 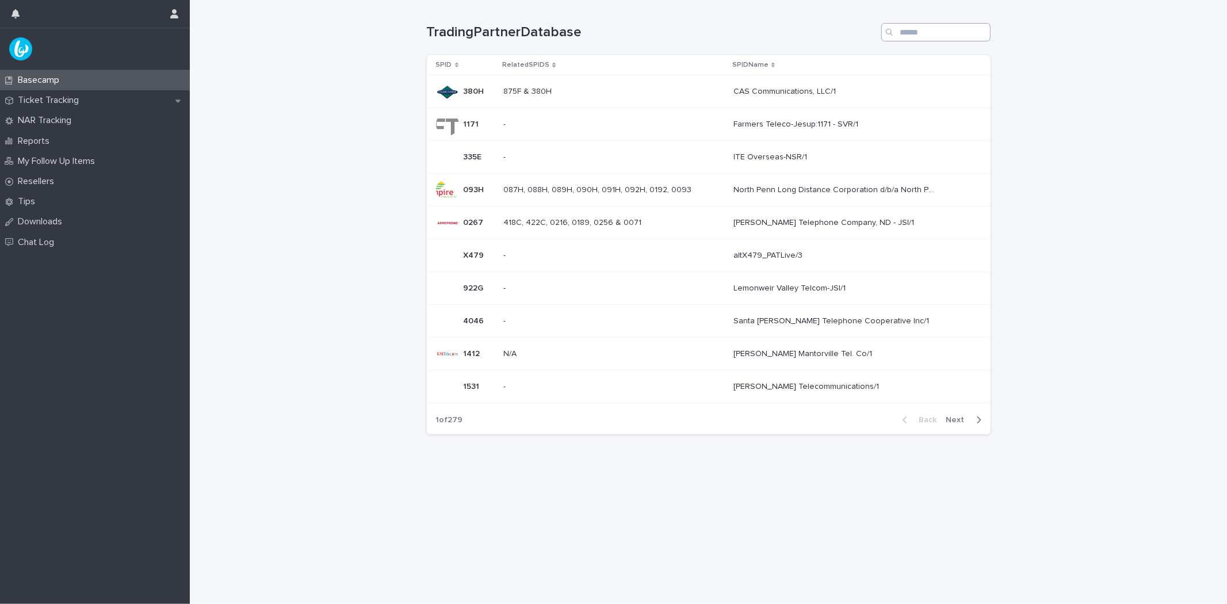 I want to click on p: NAR Tracking, so click(x=47, y=120).